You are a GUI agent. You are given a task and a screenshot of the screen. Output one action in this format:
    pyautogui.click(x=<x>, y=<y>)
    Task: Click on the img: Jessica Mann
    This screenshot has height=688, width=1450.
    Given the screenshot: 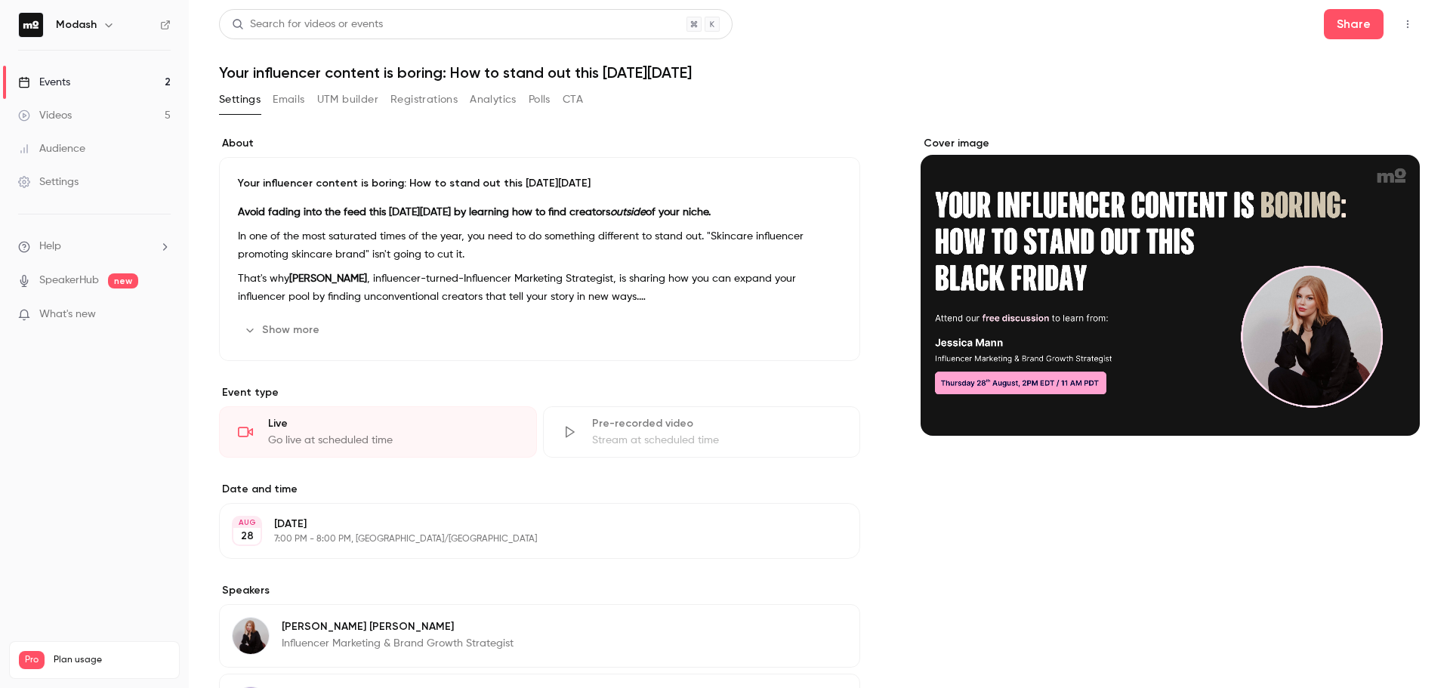 What is the action you would take?
    pyautogui.click(x=251, y=636)
    